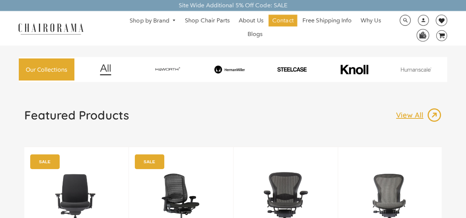  Describe the element at coordinates (292, 69) in the screenshot. I see `img: PHOTO-2024-07-09-00-53-10-removebg-preview.png` at that location.